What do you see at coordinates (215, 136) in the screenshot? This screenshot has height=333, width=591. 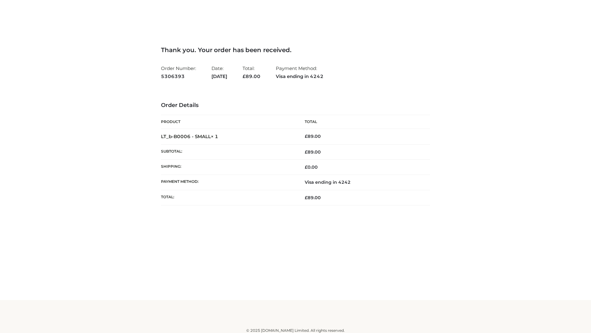 I see `strong: × 1` at bounding box center [215, 136].